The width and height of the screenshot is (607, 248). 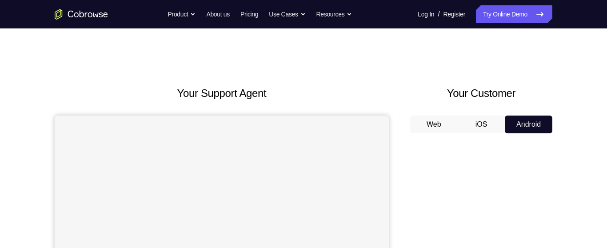 What do you see at coordinates (81, 14) in the screenshot?
I see `a: Go to the home page` at bounding box center [81, 14].